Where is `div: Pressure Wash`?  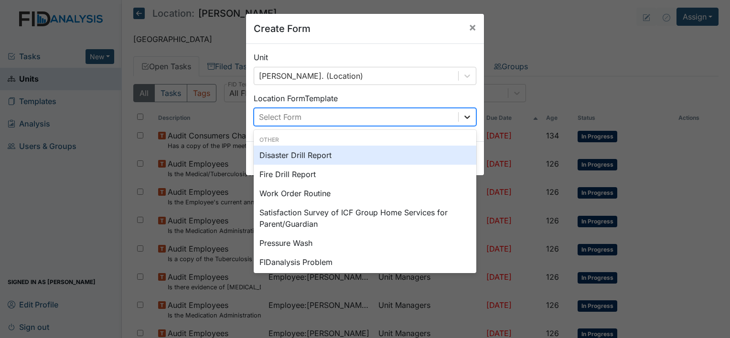 div: Pressure Wash is located at coordinates (365, 243).